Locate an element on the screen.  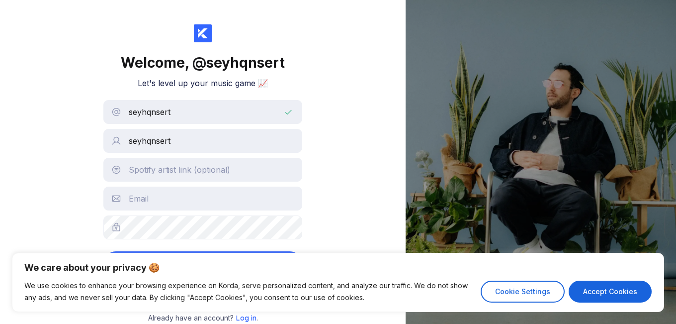
button: Cookie Settings is located at coordinates (523, 291).